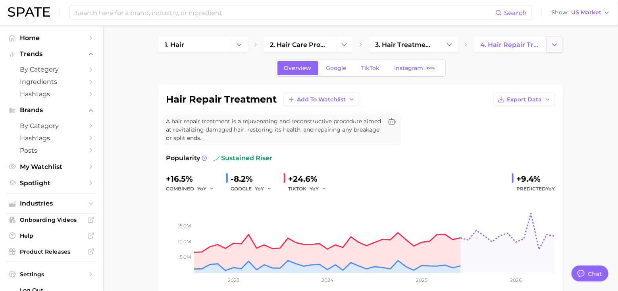 The image size is (618, 291). I want to click on tspan: 2023, so click(233, 280).